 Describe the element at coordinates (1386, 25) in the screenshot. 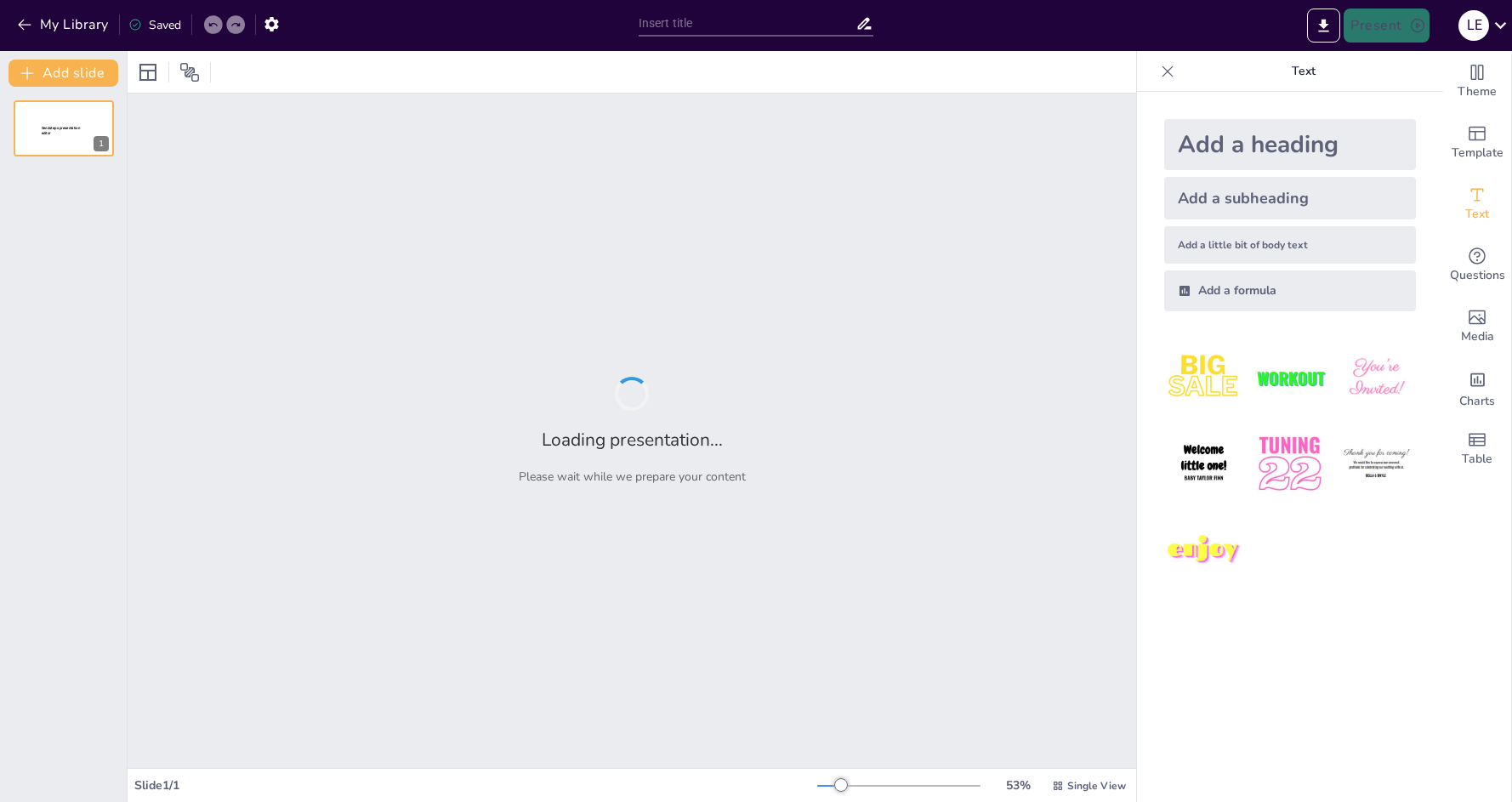

I see `button: Present` at that location.